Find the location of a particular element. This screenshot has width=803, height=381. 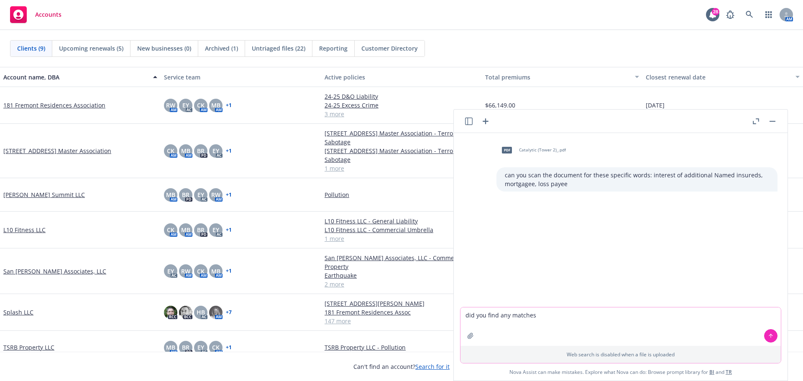

span: pdf is located at coordinates (507, 150).